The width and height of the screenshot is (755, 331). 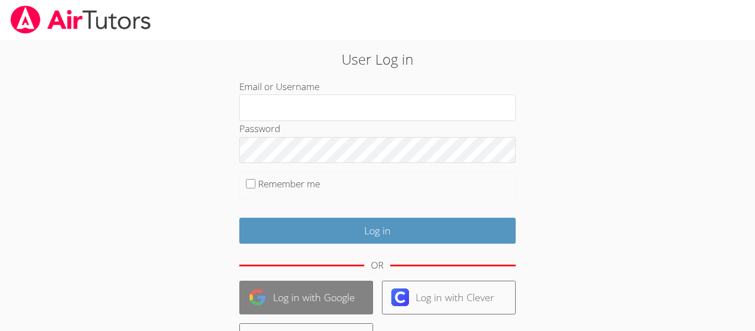 I want to click on h2: User Log in, so click(x=378, y=59).